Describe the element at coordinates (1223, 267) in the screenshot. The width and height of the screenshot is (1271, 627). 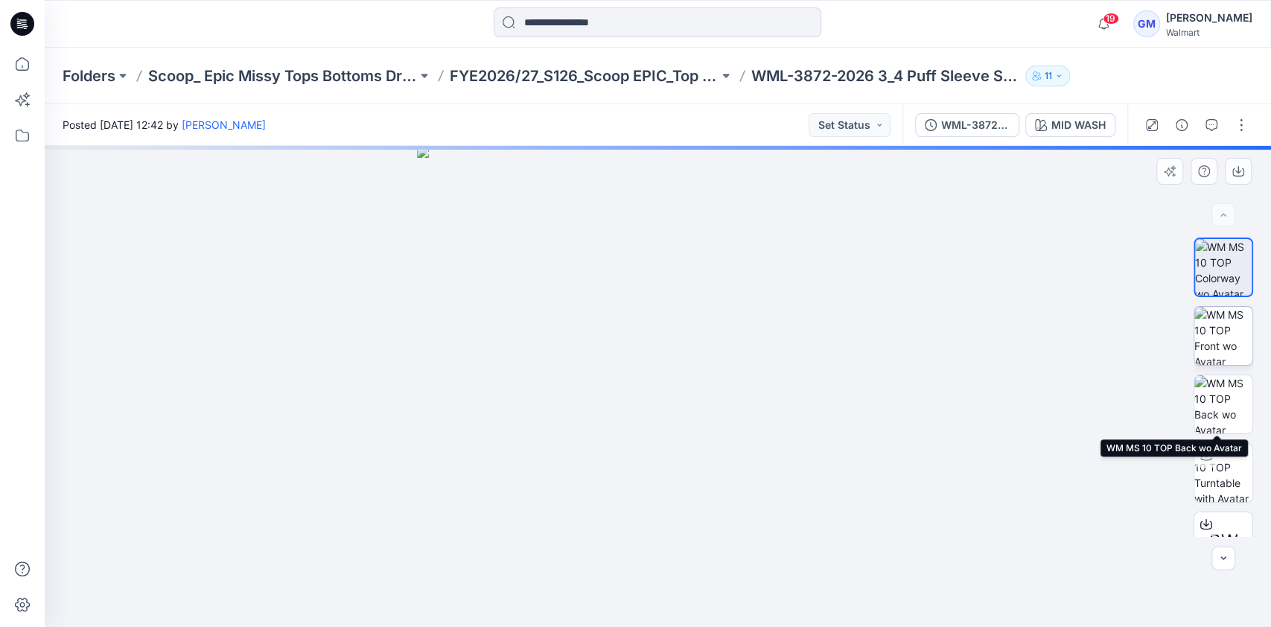
I see `img: WM MS 10 TOP Colorway wo Avatar` at that location.